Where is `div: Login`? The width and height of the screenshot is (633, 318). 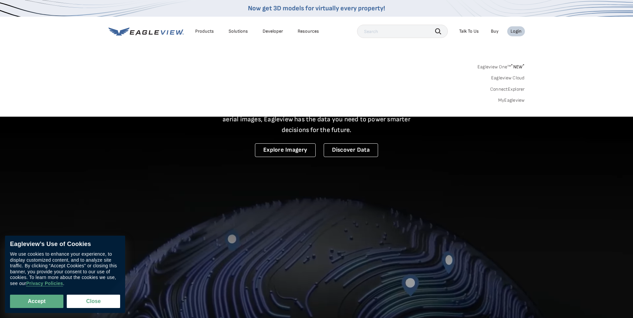
div: Login is located at coordinates (516, 31).